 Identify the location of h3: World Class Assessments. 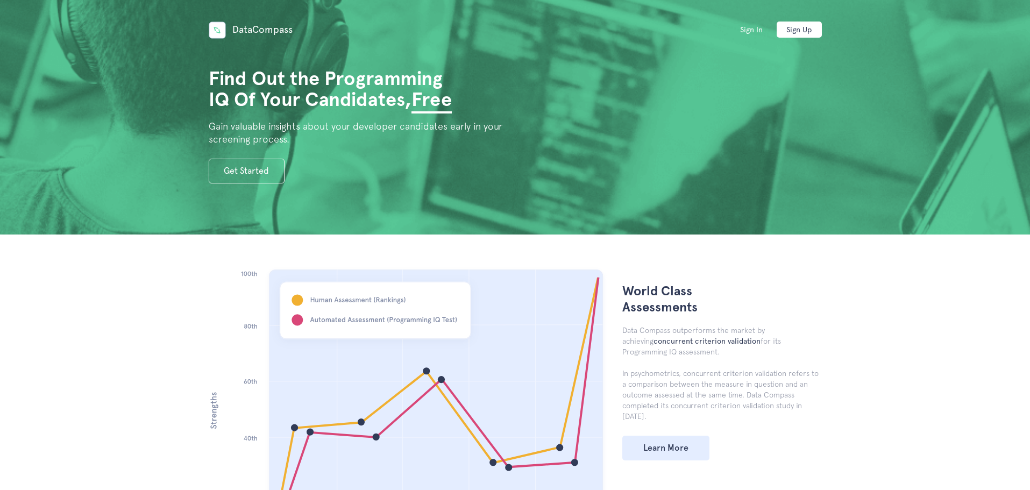
(671, 299).